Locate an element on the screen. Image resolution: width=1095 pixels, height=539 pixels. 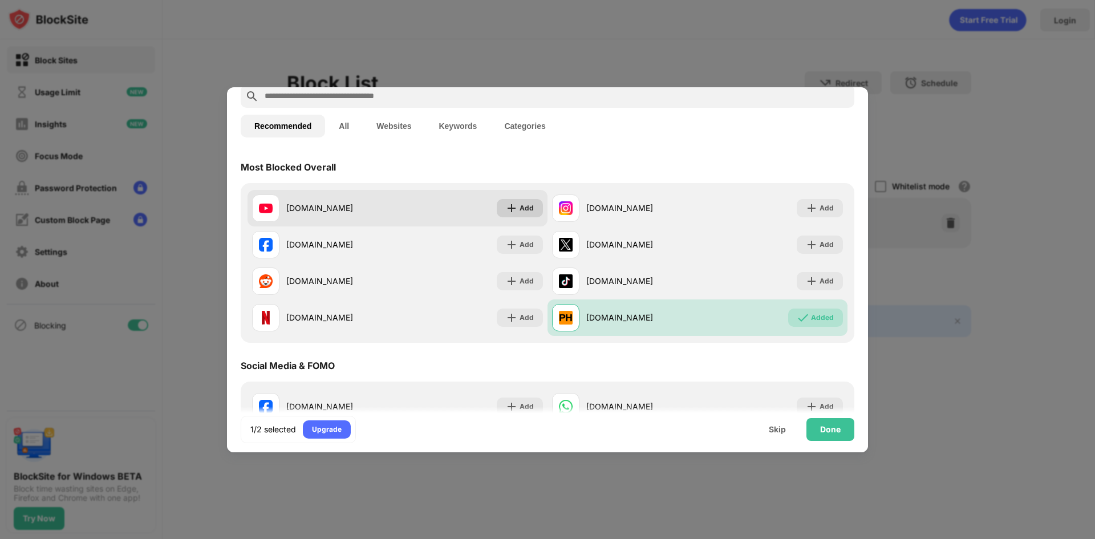
button: Websites is located at coordinates (394, 126).